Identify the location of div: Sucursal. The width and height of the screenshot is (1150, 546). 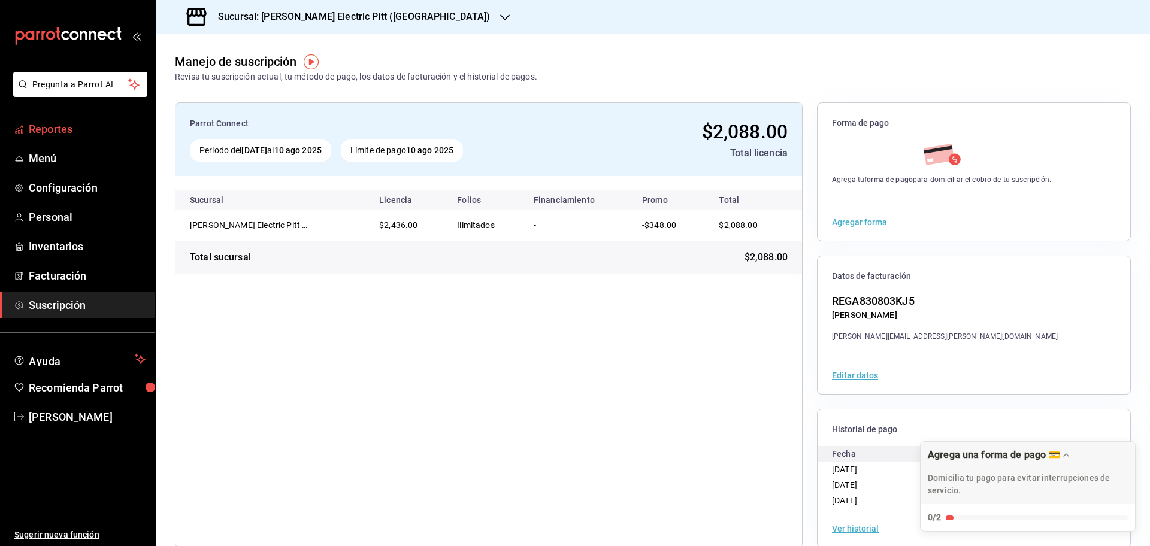
(223, 200).